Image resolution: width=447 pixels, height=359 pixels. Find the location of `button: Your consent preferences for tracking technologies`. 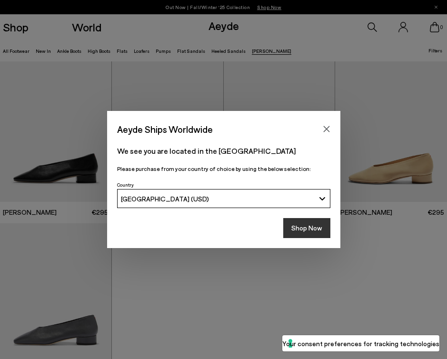

button: Your consent preferences for tracking technologies is located at coordinates (361, 343).